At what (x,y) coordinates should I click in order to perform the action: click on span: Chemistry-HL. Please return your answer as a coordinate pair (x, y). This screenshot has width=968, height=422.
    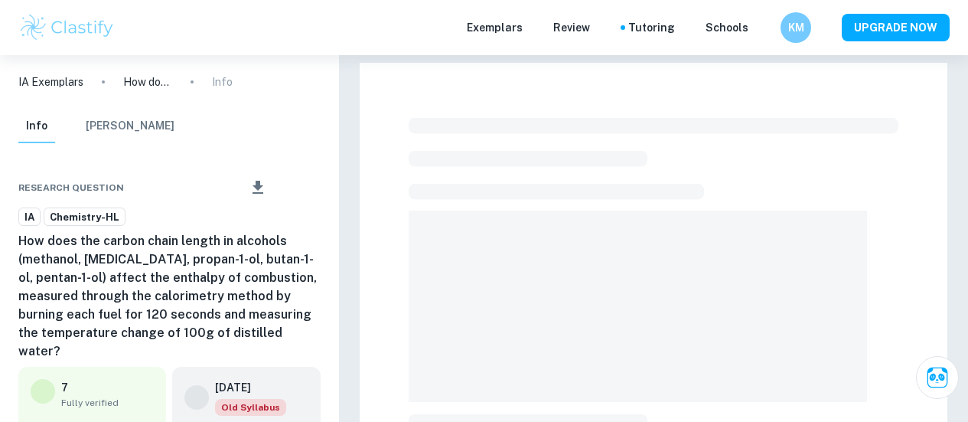
    Looking at the image, I should click on (84, 217).